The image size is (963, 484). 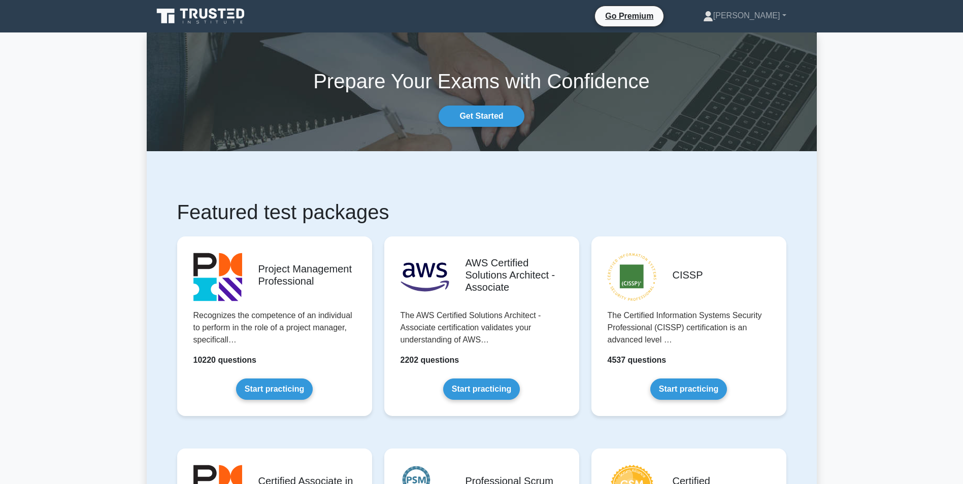 What do you see at coordinates (482, 81) in the screenshot?
I see `h1: Prepare Your Exams with Confidence` at bounding box center [482, 81].